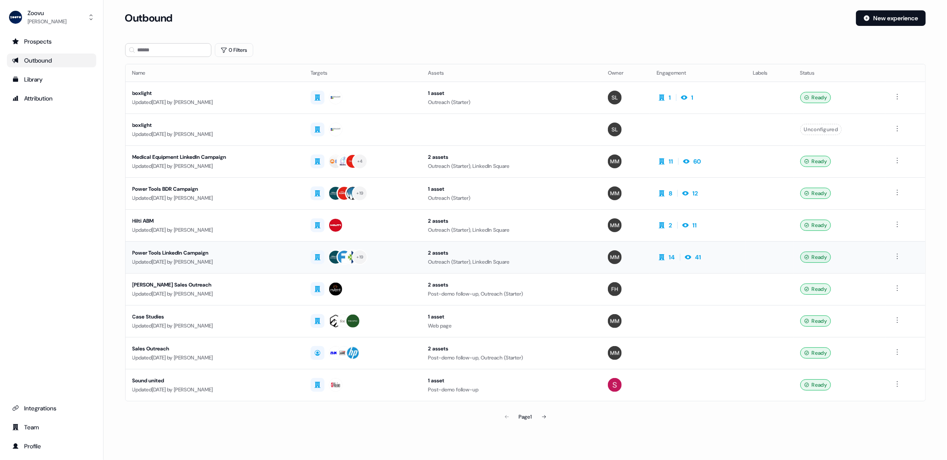  I want to click on th: Engagement, so click(698, 73).